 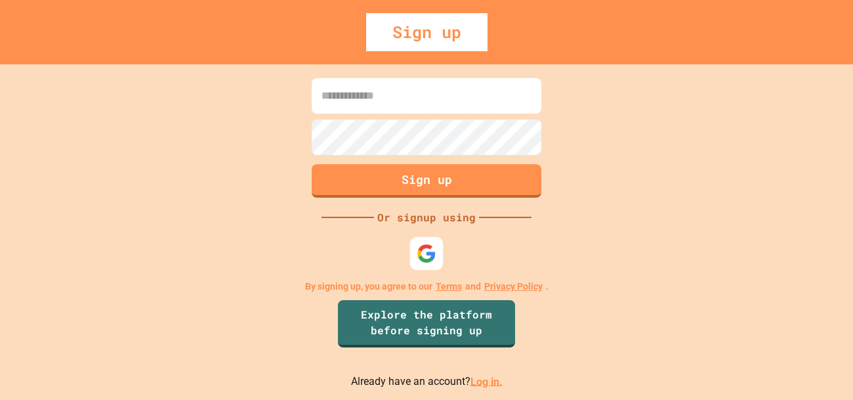 What do you see at coordinates (427, 180) in the screenshot?
I see `button: Sign up` at bounding box center [427, 180].